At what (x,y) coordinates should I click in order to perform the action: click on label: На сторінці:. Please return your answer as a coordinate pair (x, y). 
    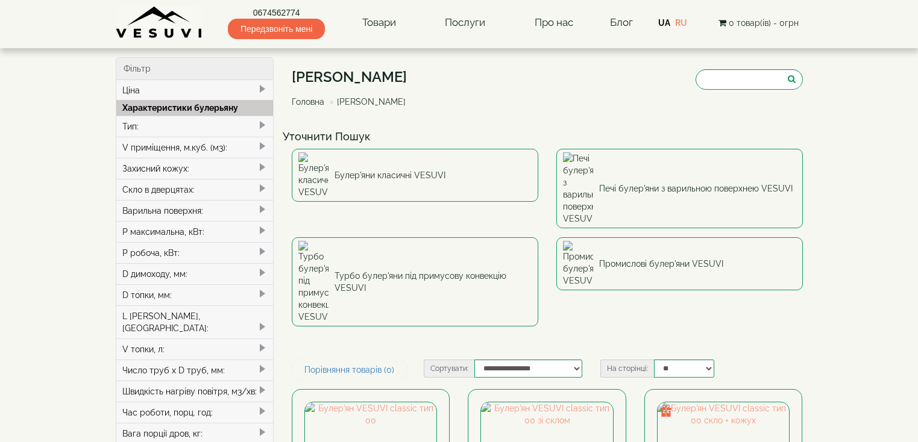
    Looking at the image, I should click on (627, 369).